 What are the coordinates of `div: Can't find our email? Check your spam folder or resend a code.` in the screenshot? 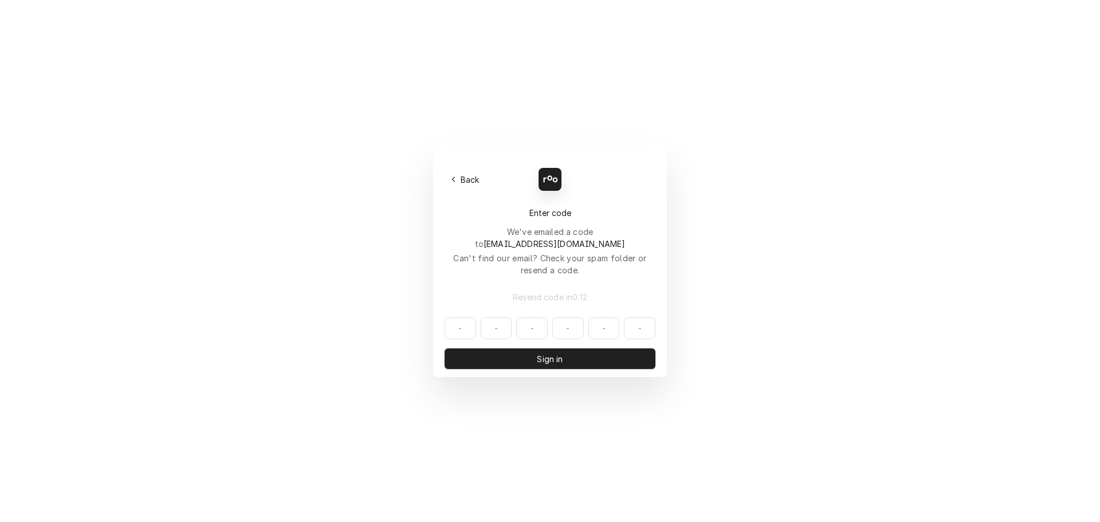 It's located at (550, 264).